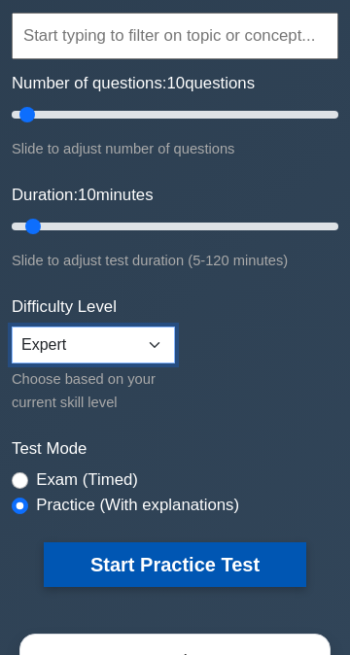 The height and width of the screenshot is (655, 350). What do you see at coordinates (175, 565) in the screenshot?
I see `button: Start Practice Test` at bounding box center [175, 565].